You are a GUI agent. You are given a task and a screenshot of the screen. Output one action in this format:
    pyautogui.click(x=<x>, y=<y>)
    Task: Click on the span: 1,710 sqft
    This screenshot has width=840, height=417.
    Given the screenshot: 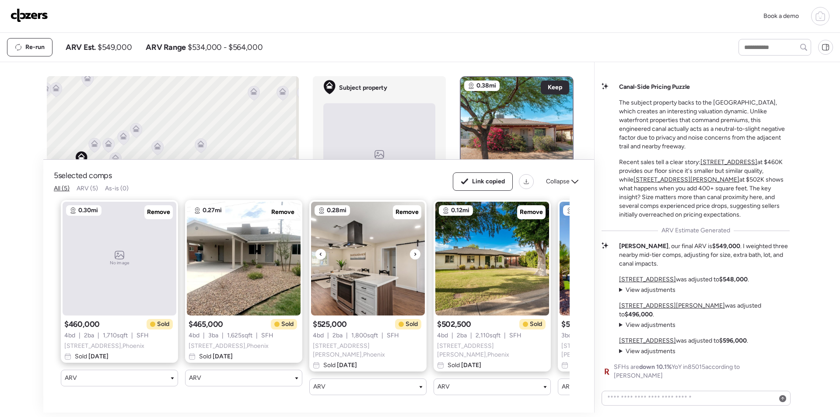 What is the action you would take?
    pyautogui.click(x=115, y=336)
    